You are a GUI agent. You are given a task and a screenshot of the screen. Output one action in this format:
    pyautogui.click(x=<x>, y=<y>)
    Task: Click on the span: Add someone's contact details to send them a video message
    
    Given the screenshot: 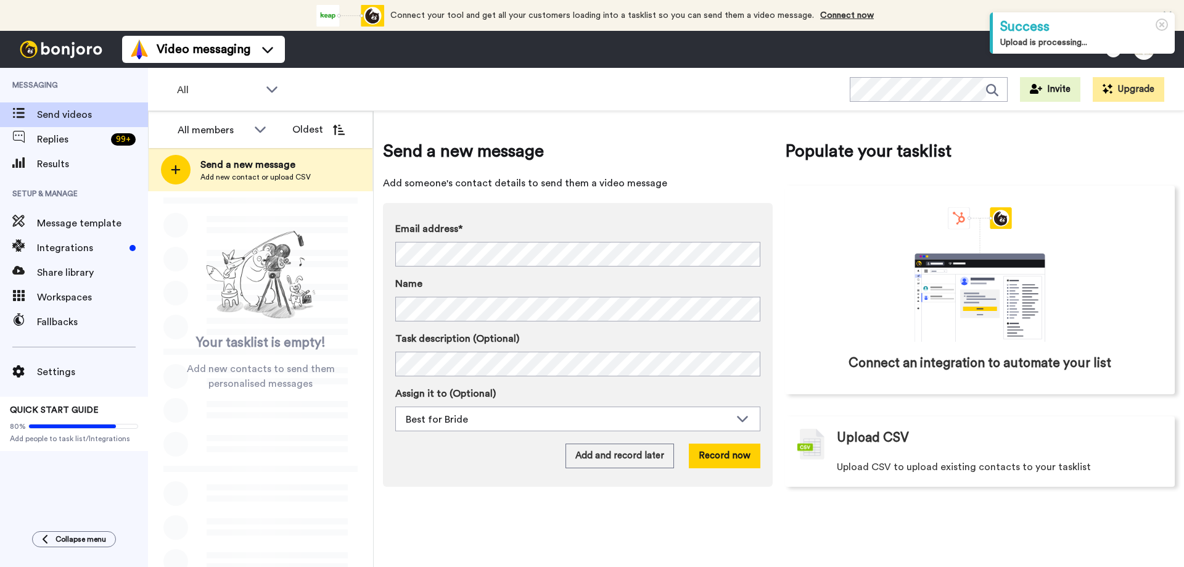 What is the action you would take?
    pyautogui.click(x=578, y=183)
    